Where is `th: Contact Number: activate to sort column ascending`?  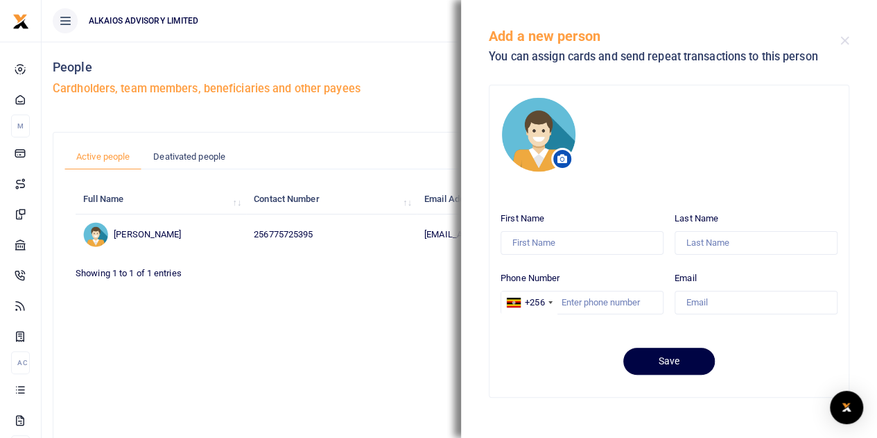 th: Contact Number: activate to sort column ascending is located at coordinates (331, 199).